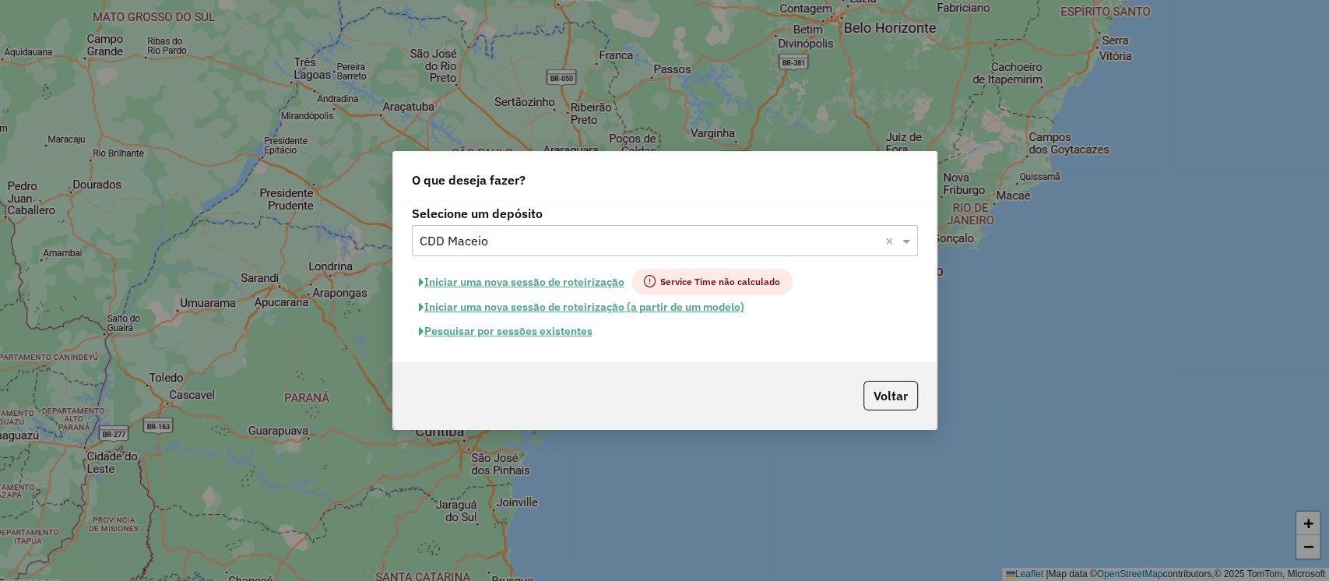 This screenshot has width=1329, height=581. What do you see at coordinates (469, 180) in the screenshot?
I see `span: O que deseja fazer?` at bounding box center [469, 180].